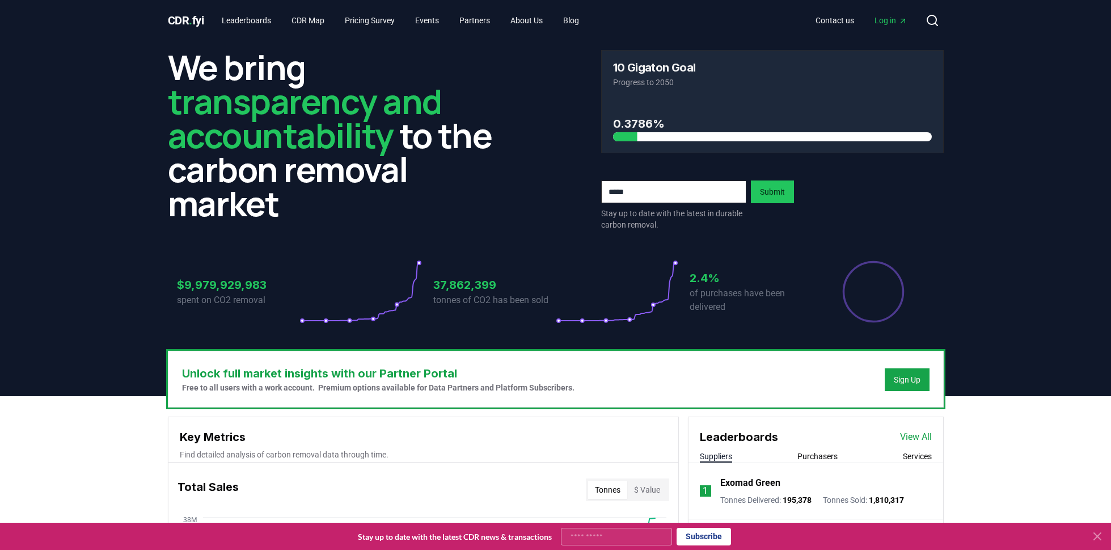 This screenshot has width=1111, height=550. I want to click on p: Exomad Green, so click(750, 483).